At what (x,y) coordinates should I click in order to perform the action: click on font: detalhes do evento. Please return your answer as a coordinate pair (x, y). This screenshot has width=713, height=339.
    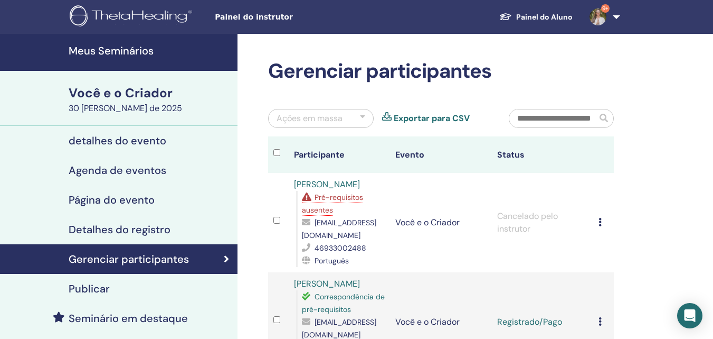
    Looking at the image, I should click on (117, 140).